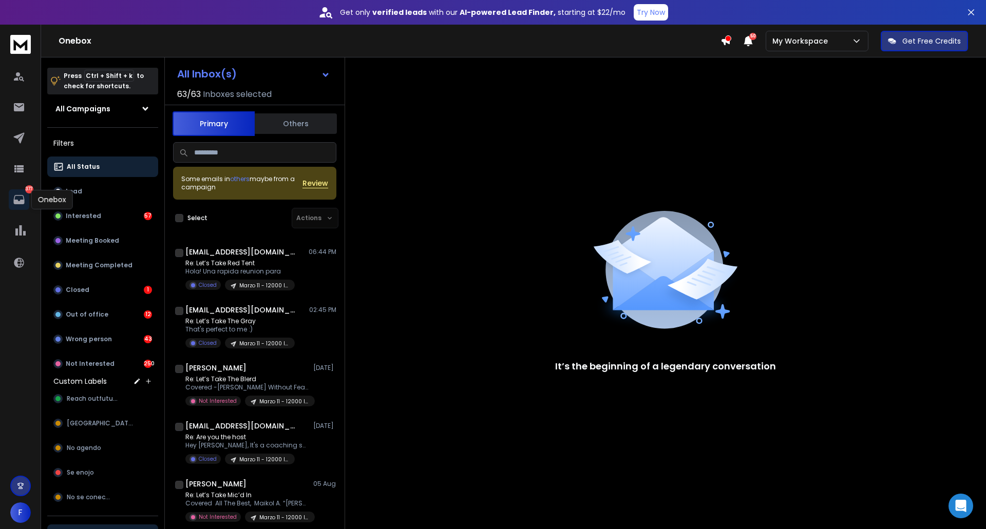 Image resolution: width=986 pixels, height=529 pixels. Describe the element at coordinates (109, 75) in the screenshot. I see `span: Ctrl + Shift + k` at that location.